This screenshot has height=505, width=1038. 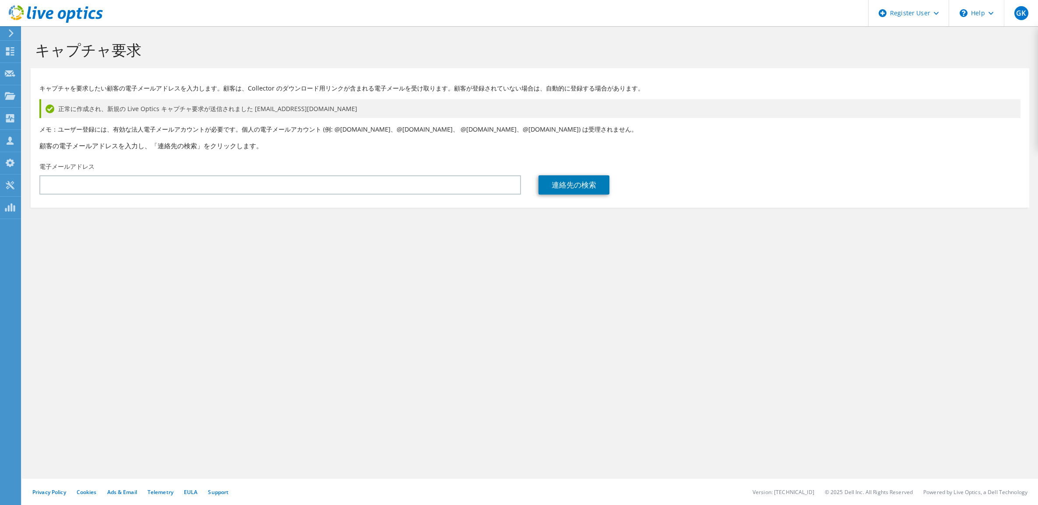 What do you see at coordinates (160, 492) in the screenshot?
I see `a: Telemetry` at bounding box center [160, 492].